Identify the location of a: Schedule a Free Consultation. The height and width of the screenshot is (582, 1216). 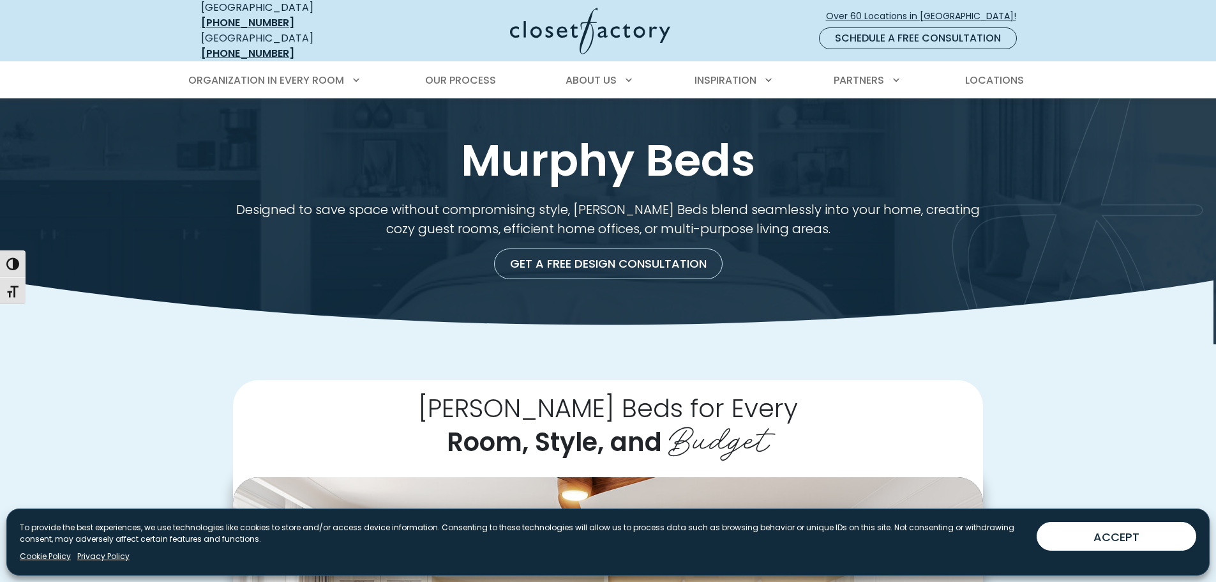
(918, 38).